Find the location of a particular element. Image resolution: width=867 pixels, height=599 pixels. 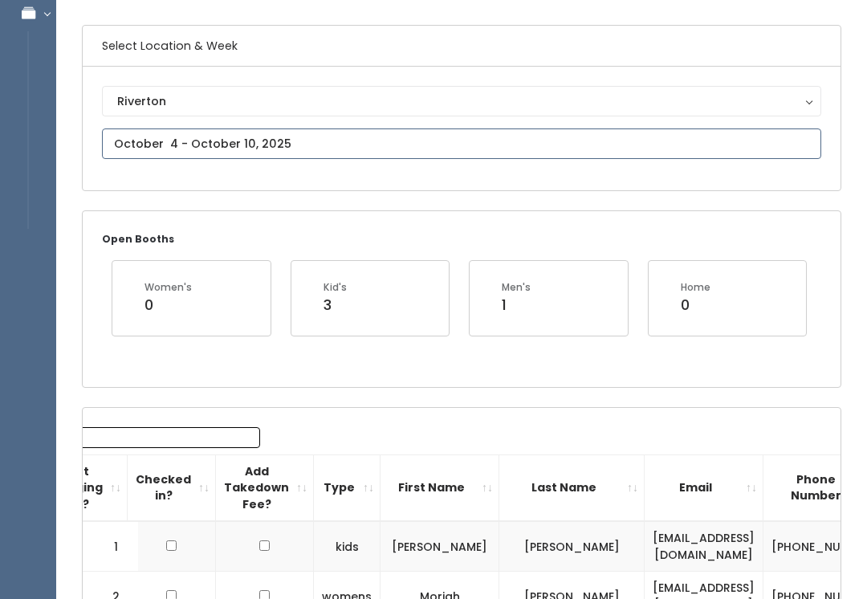

div: Men's is located at coordinates (516, 288).